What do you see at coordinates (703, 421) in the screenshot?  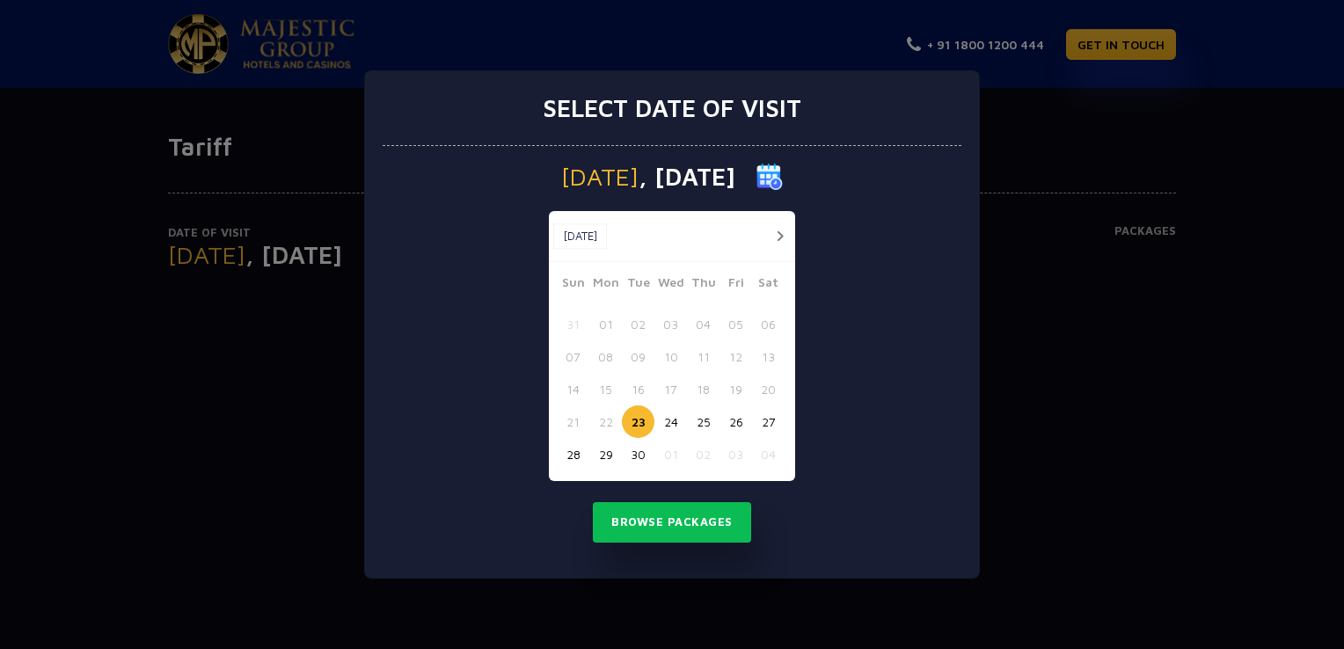 I see `button: 25` at bounding box center [703, 421].